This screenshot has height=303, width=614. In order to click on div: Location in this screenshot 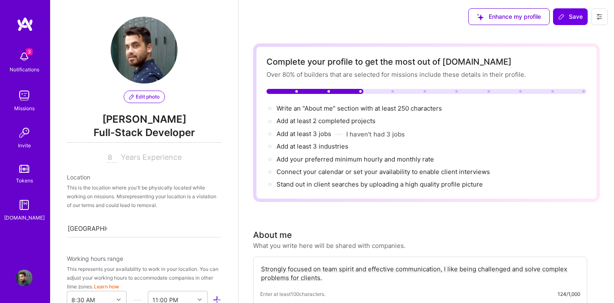, I will do `click(144, 177)`.